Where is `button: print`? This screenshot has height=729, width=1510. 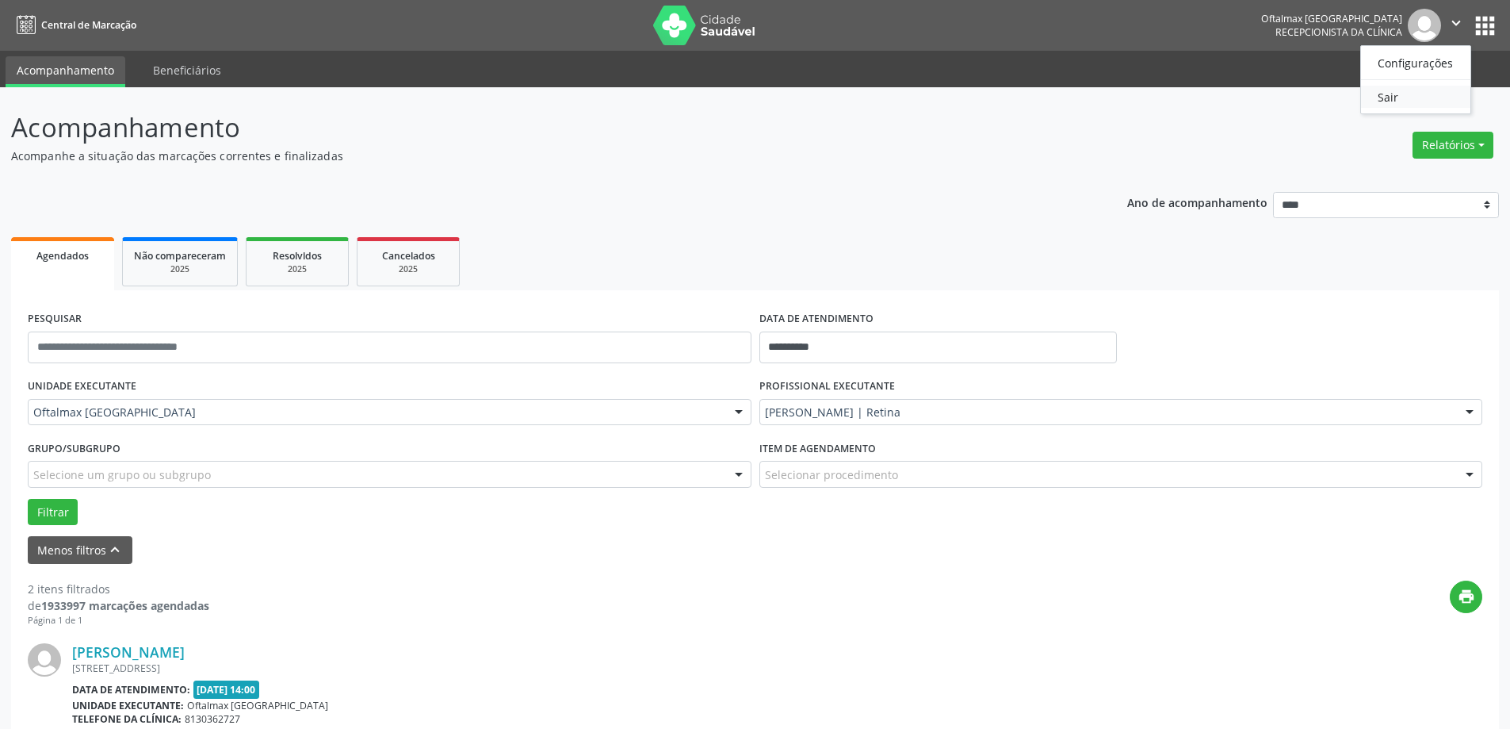
button: print is located at coordinates (1466, 596).